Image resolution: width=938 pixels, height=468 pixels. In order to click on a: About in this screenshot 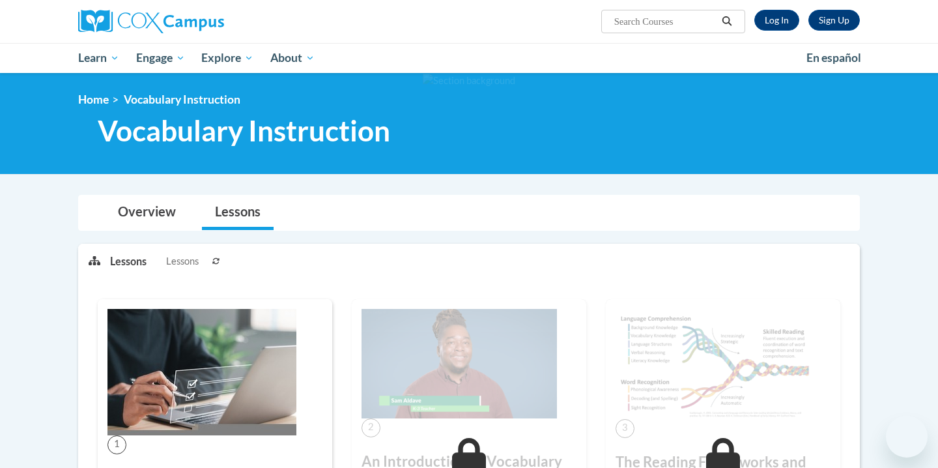, I will do `click(293, 58)`.